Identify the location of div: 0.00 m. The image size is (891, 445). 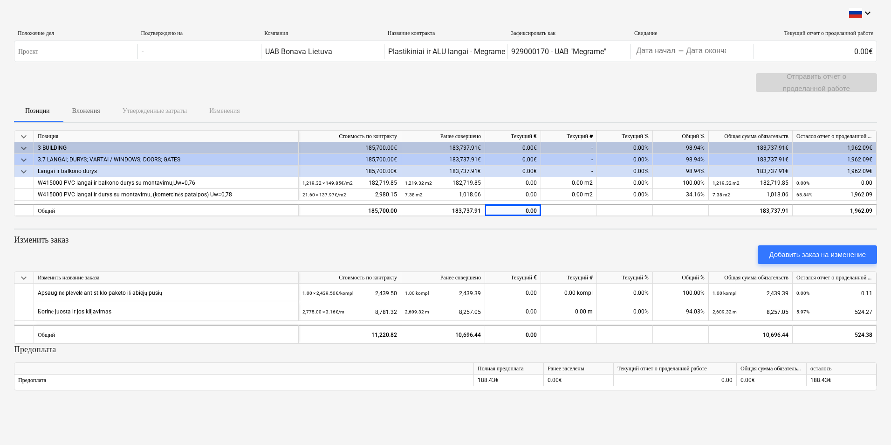
(569, 311).